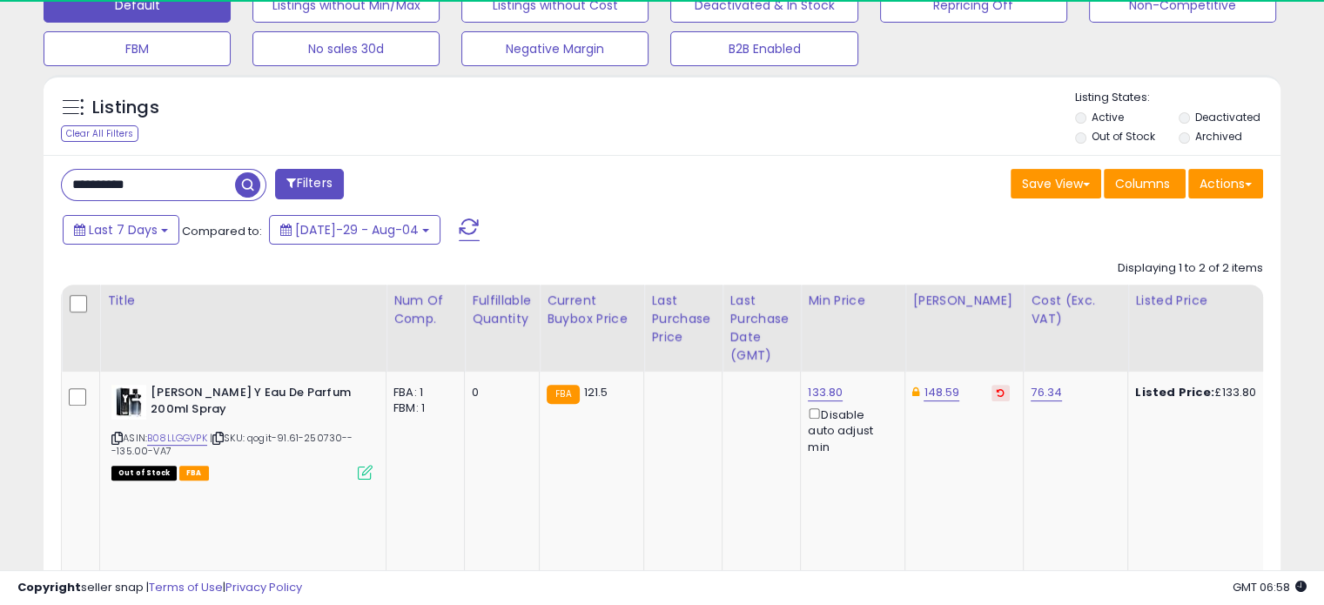  Describe the element at coordinates (1269, 587) in the screenshot. I see `span: 2025-08-12 06:58 GMT` at that location.